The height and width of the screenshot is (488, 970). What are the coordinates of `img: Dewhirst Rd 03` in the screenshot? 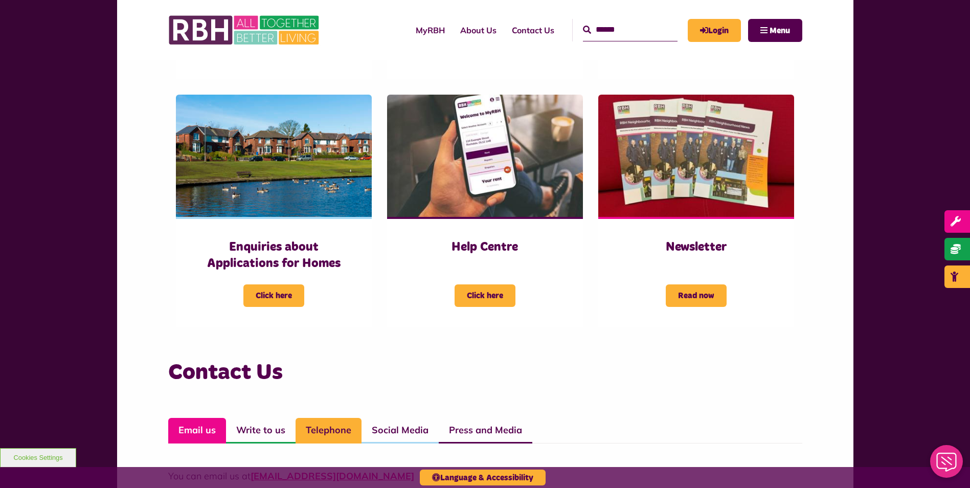 It's located at (274, 156).